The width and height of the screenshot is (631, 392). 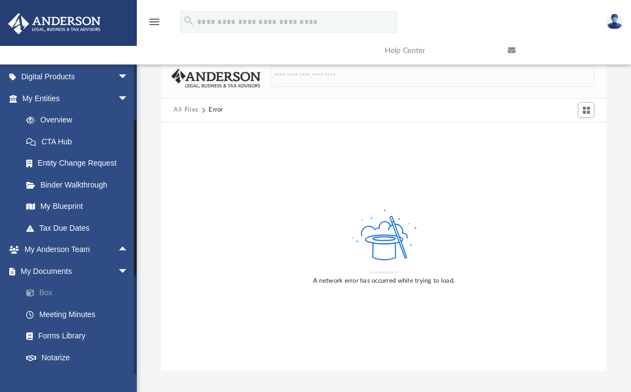 I want to click on a: Online Learningarrow_drop_down, so click(x=73, y=380).